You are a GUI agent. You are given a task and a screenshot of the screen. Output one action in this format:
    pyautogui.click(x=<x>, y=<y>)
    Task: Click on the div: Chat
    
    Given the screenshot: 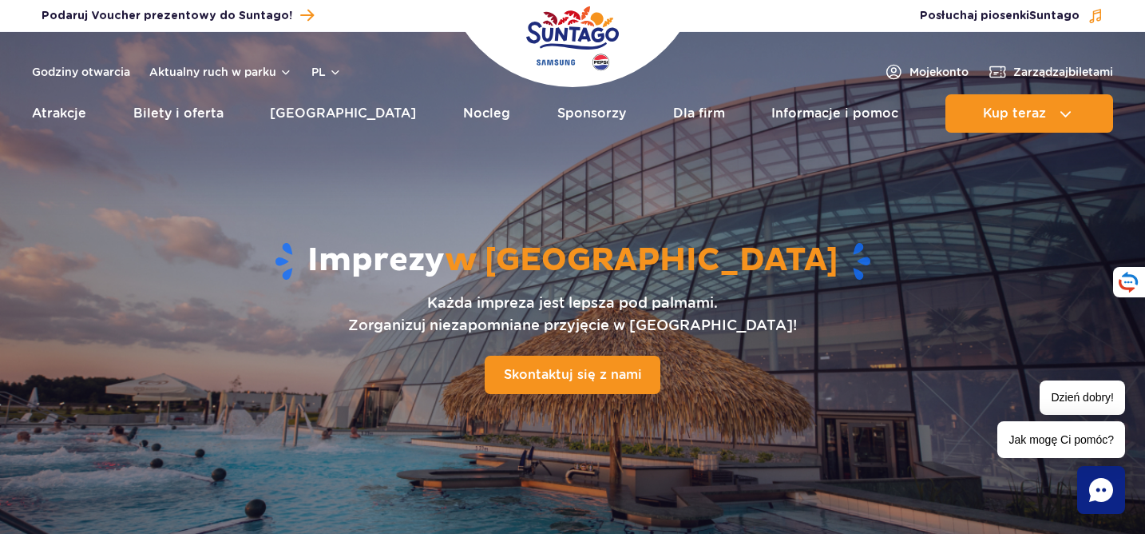 What is the action you would take?
    pyautogui.click(x=1102, y=490)
    